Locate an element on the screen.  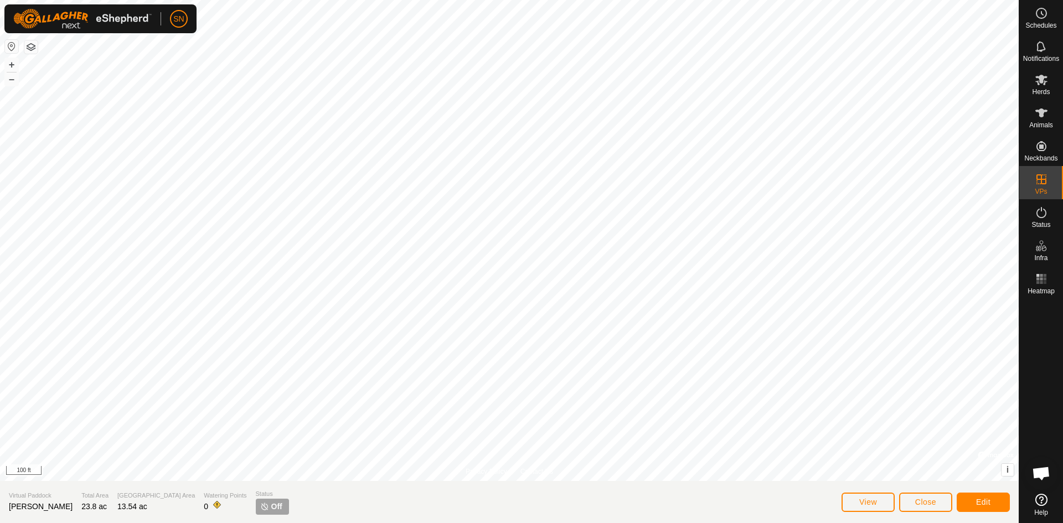
span: Notifications is located at coordinates (1041, 59).